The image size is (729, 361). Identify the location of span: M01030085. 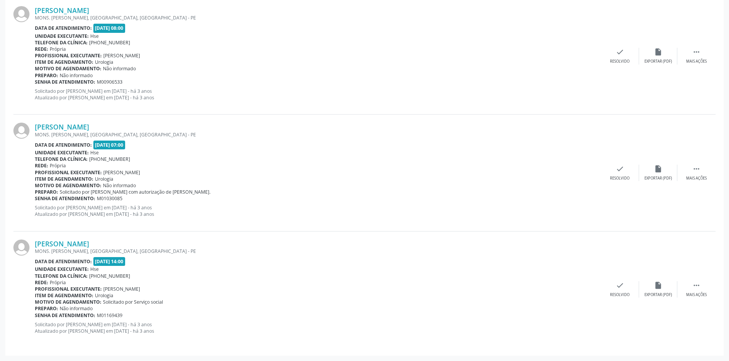
(109, 199).